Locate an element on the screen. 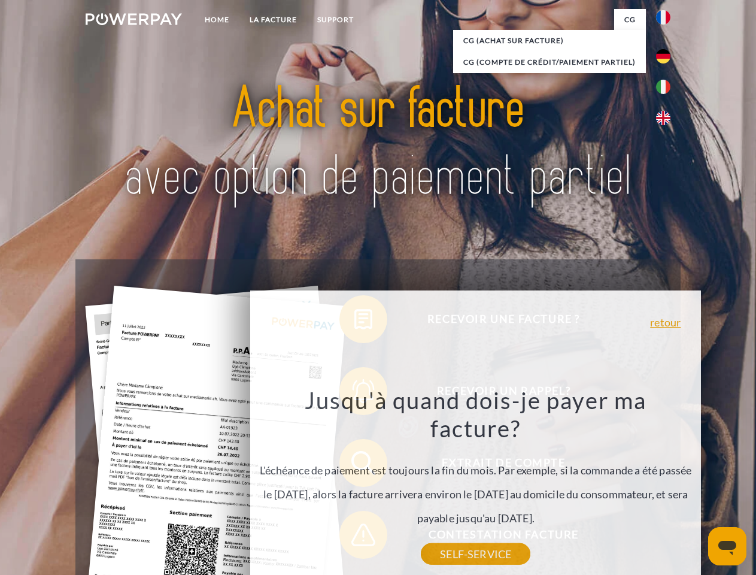  img: logo-powerpay-white.svg is located at coordinates (133, 19).